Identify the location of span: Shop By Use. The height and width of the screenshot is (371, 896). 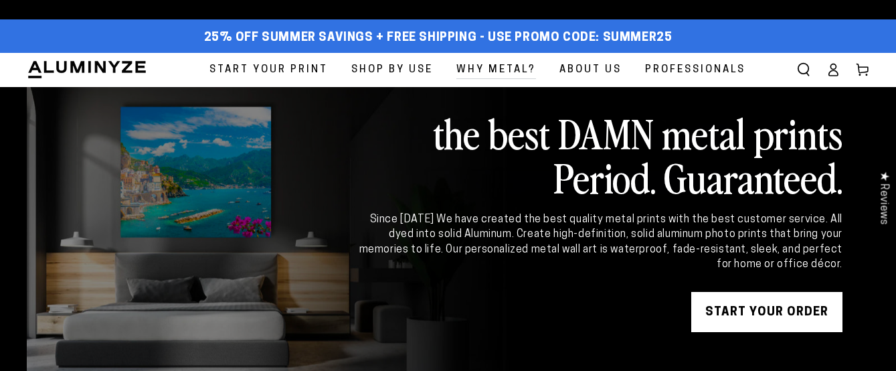
(392, 70).